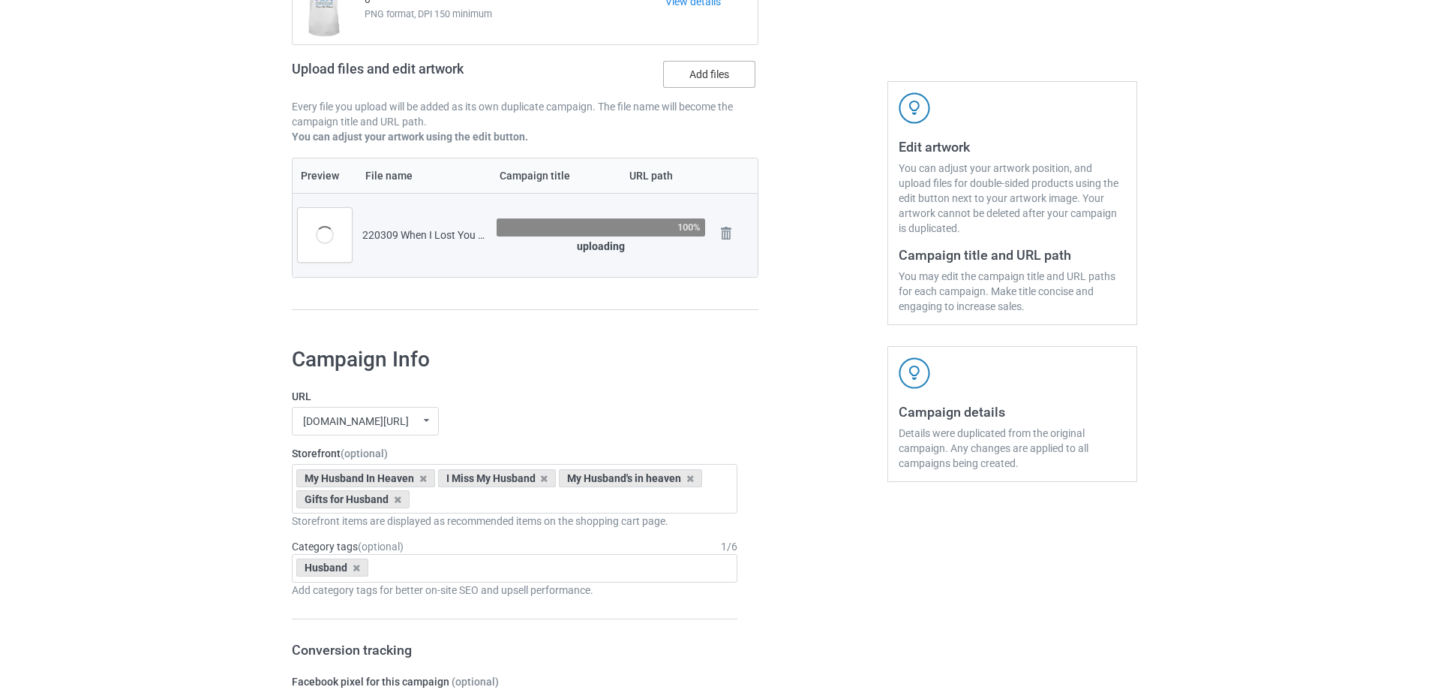 The image size is (1429, 690). What do you see at coordinates (497, 478) in the screenshot?
I see `div: I Miss My Husband` at bounding box center [497, 478].